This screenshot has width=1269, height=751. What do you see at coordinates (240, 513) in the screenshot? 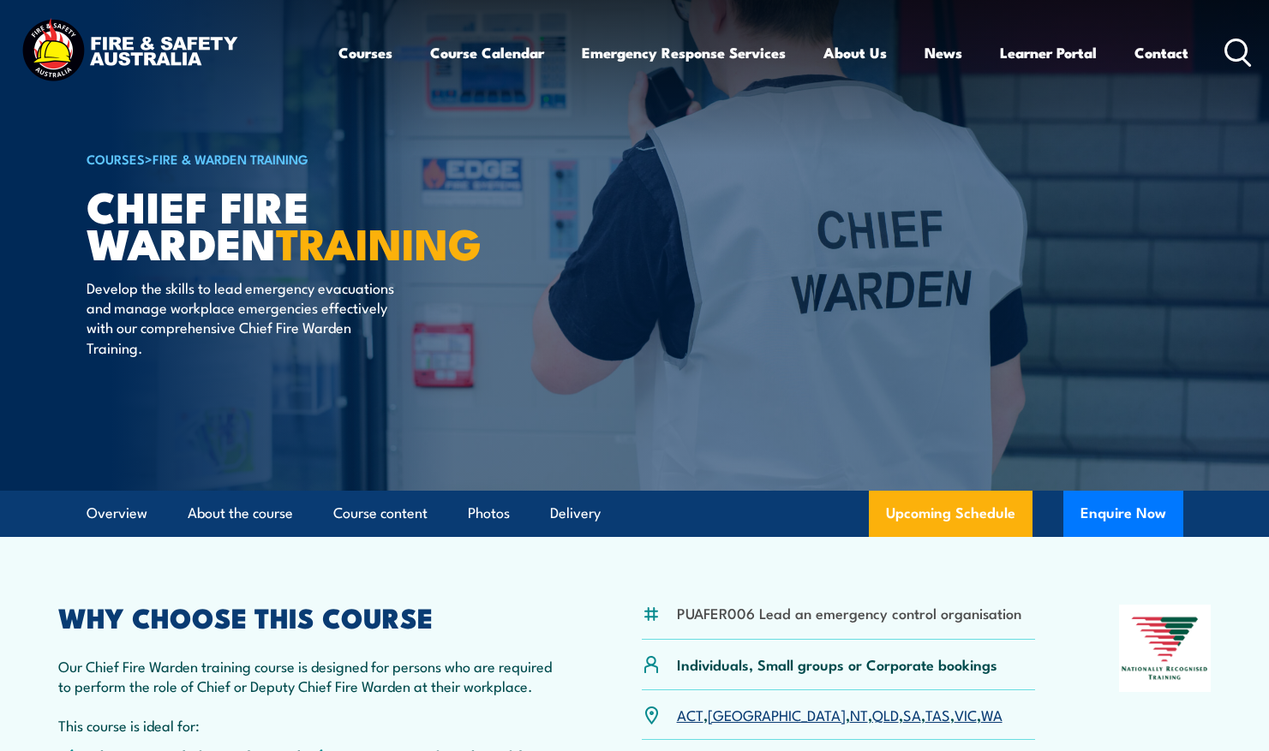
I see `a: About the course` at bounding box center [240, 513].